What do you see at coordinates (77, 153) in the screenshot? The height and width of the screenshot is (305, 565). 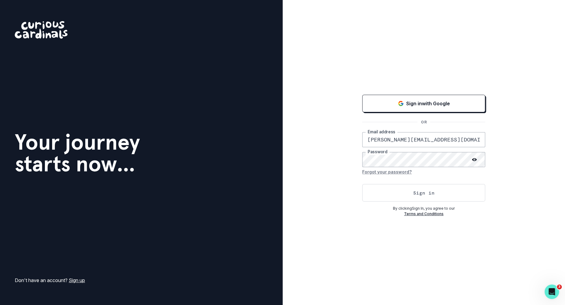 I see `h1: Your journey starts now...` at bounding box center [77, 153].